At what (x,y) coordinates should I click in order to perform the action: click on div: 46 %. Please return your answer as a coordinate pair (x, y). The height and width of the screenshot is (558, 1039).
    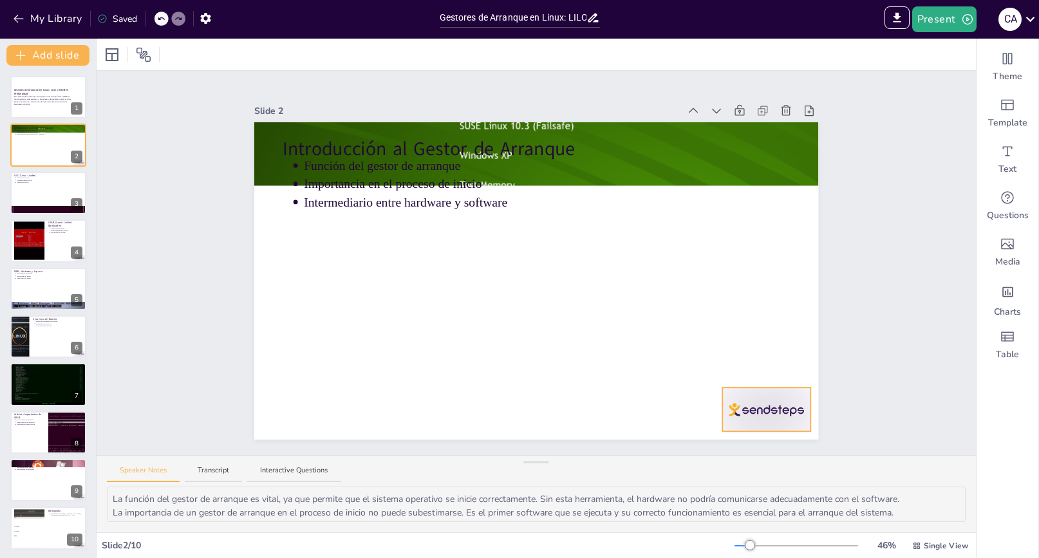
    Looking at the image, I should click on (887, 545).